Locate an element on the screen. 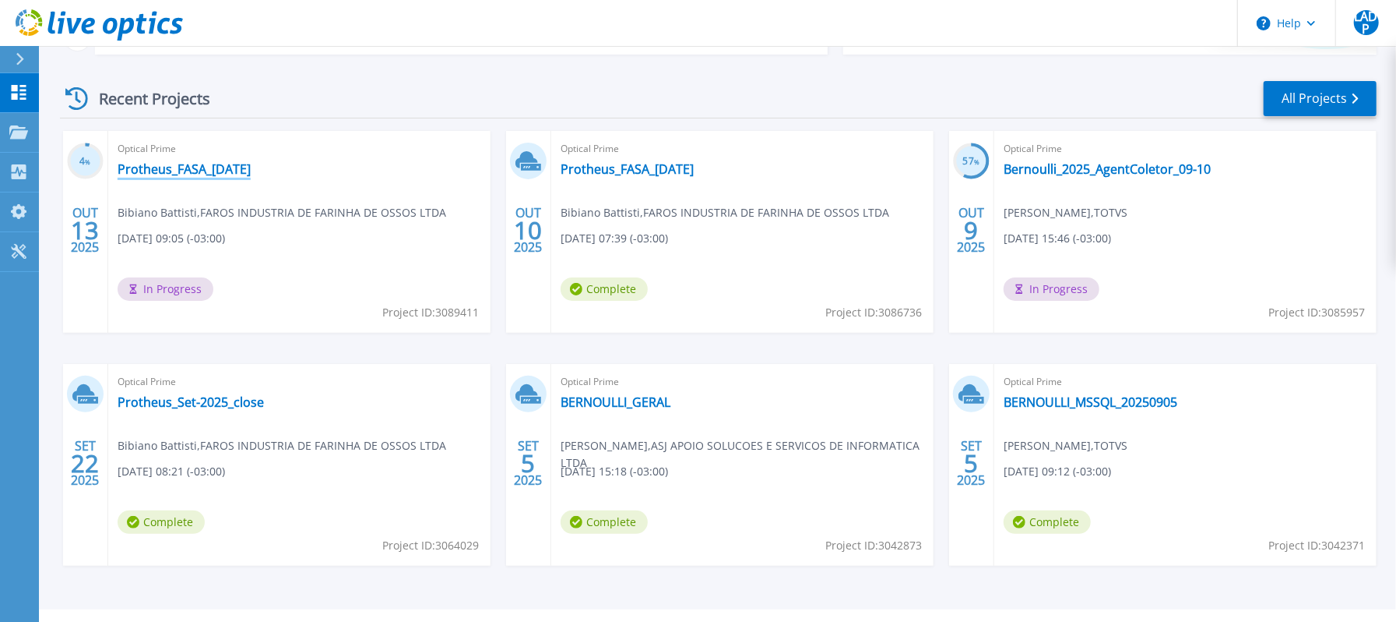  h3: 4 is located at coordinates (85, 161).